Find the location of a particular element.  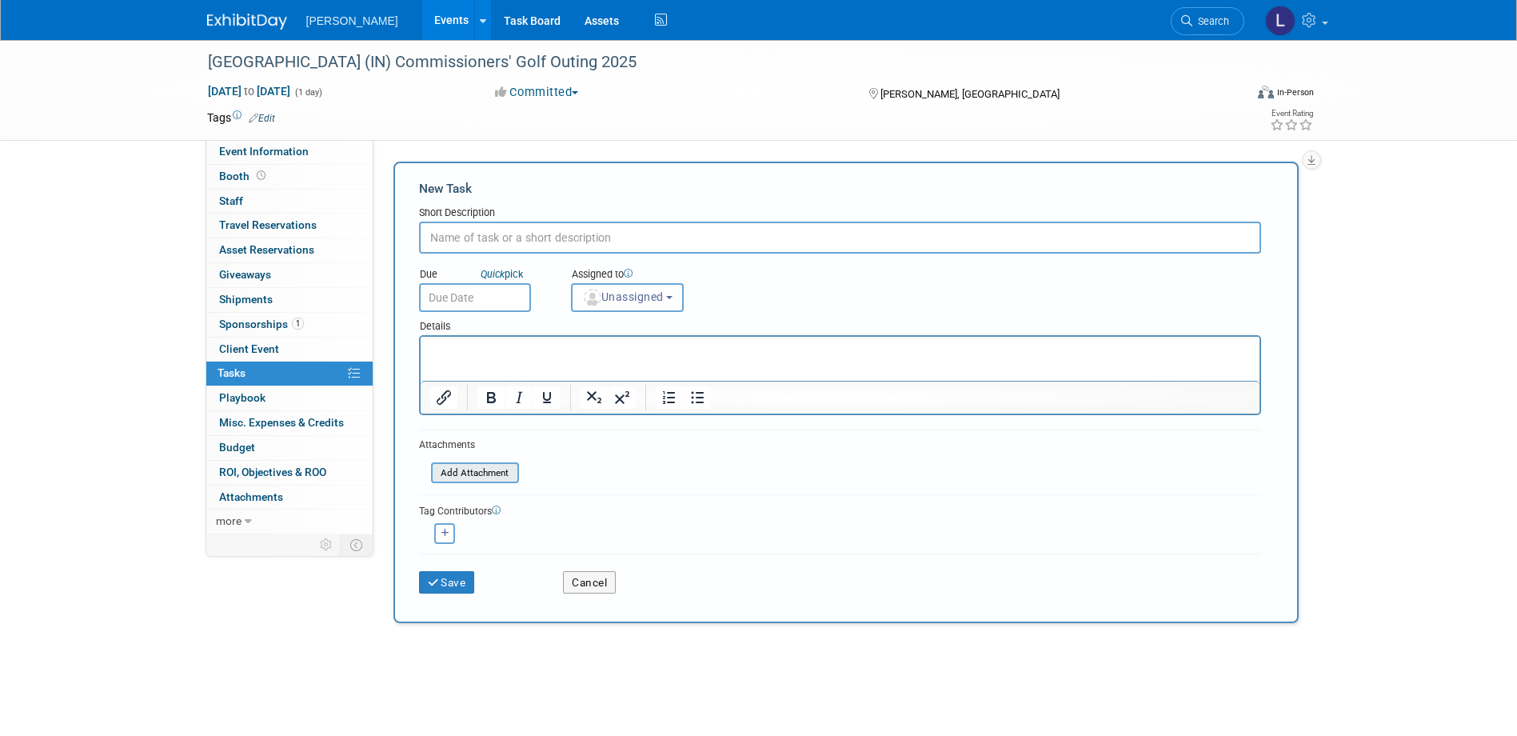

a: Playbook is located at coordinates (290, 398).